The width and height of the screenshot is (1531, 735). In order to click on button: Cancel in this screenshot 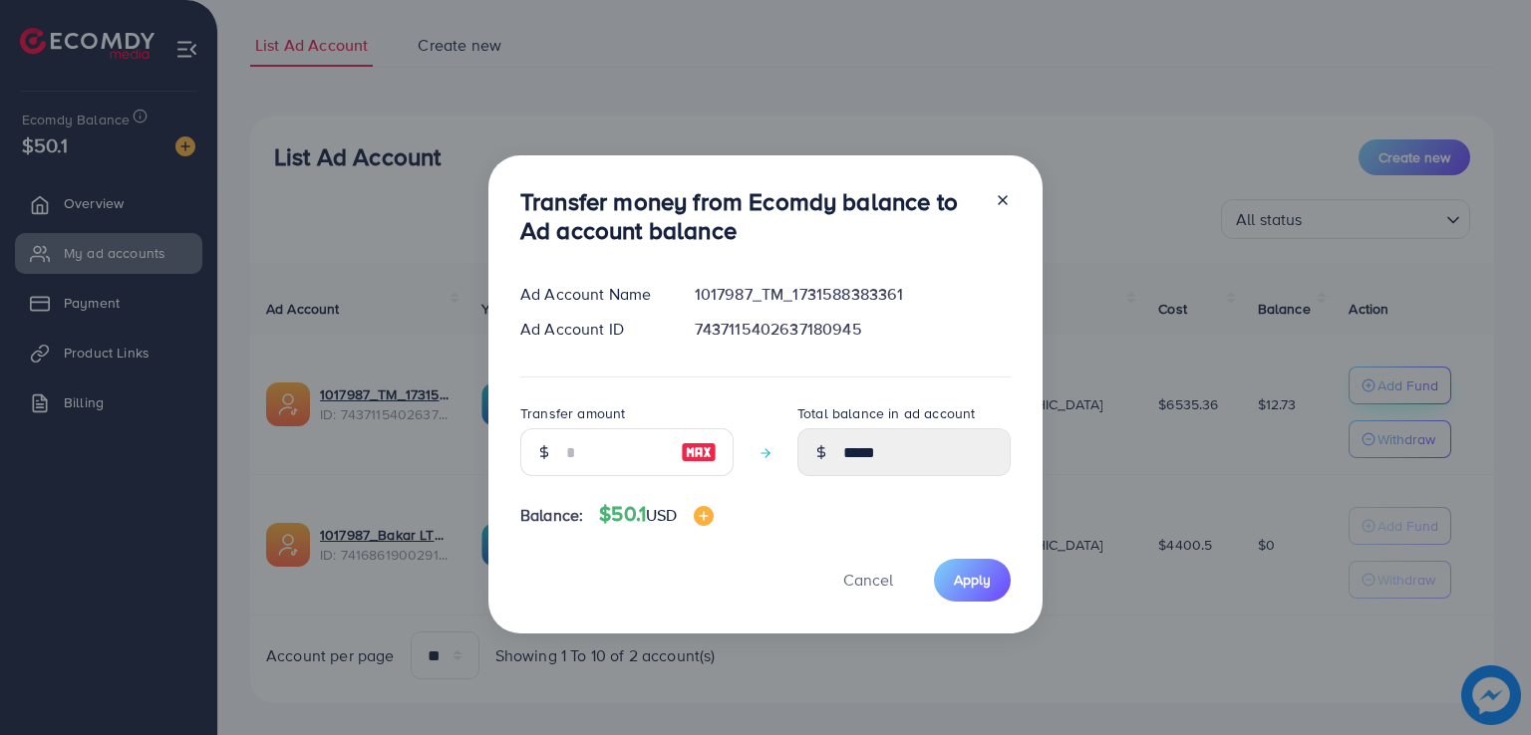, I will do `click(868, 580)`.